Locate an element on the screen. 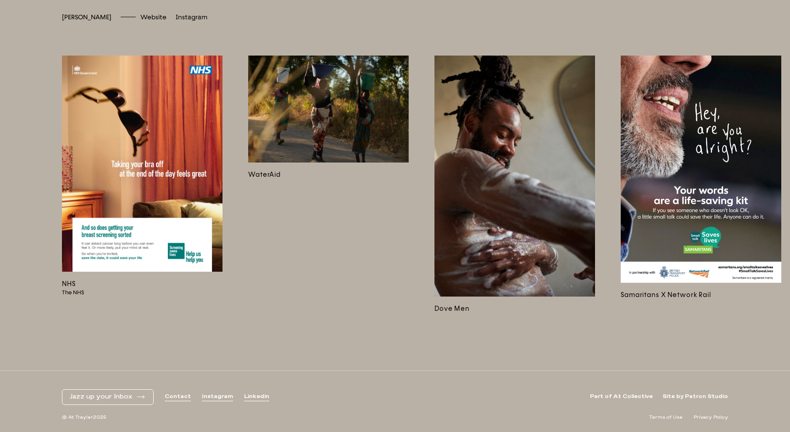  a: NHSThe NHS is located at coordinates (142, 185).